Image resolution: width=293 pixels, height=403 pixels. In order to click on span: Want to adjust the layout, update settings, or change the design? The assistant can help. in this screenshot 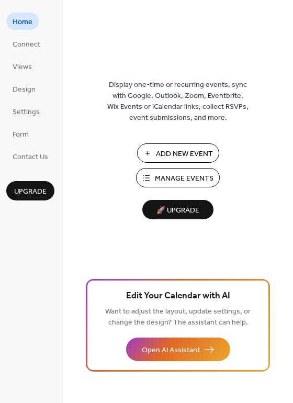, I will do `click(178, 317)`.